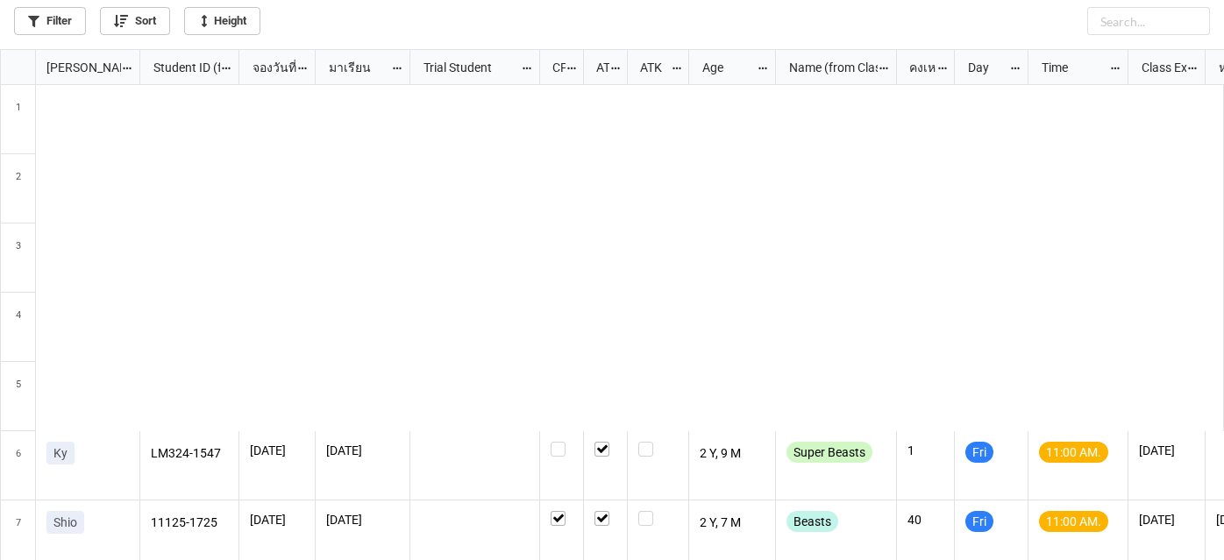 This screenshot has width=1224, height=560. I want to click on div: Trial Student, so click(467, 68).